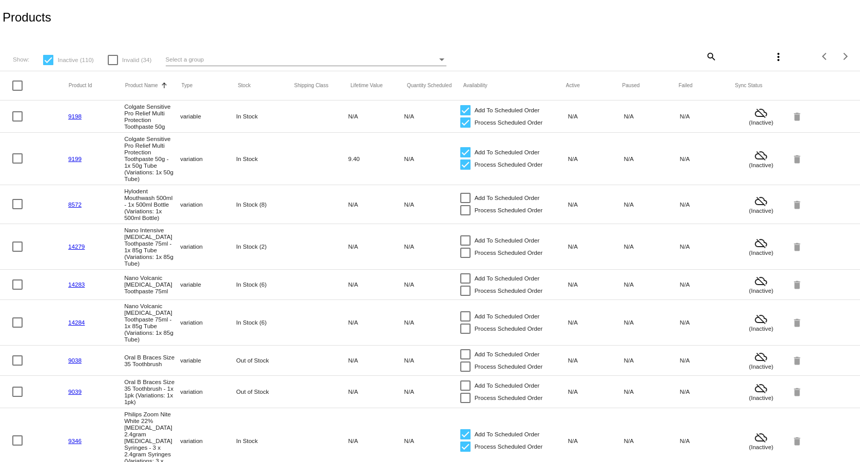  What do you see at coordinates (76, 284) in the screenshot?
I see `a: 14283` at bounding box center [76, 284].